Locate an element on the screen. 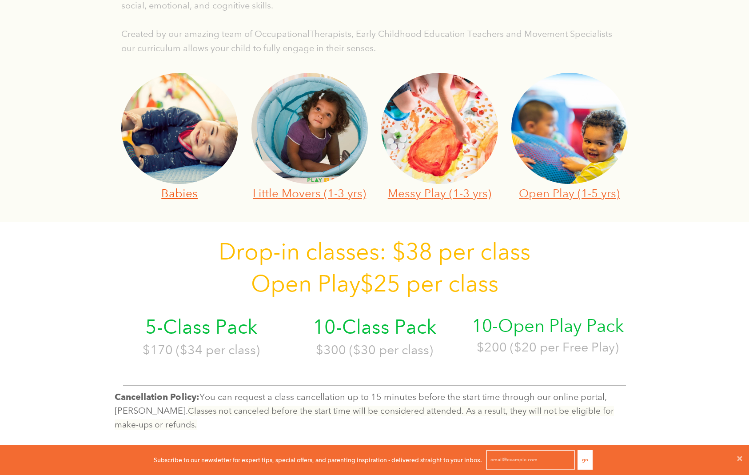 The height and width of the screenshot is (475, 749). span: Cancellation Policy: is located at coordinates (157, 397).